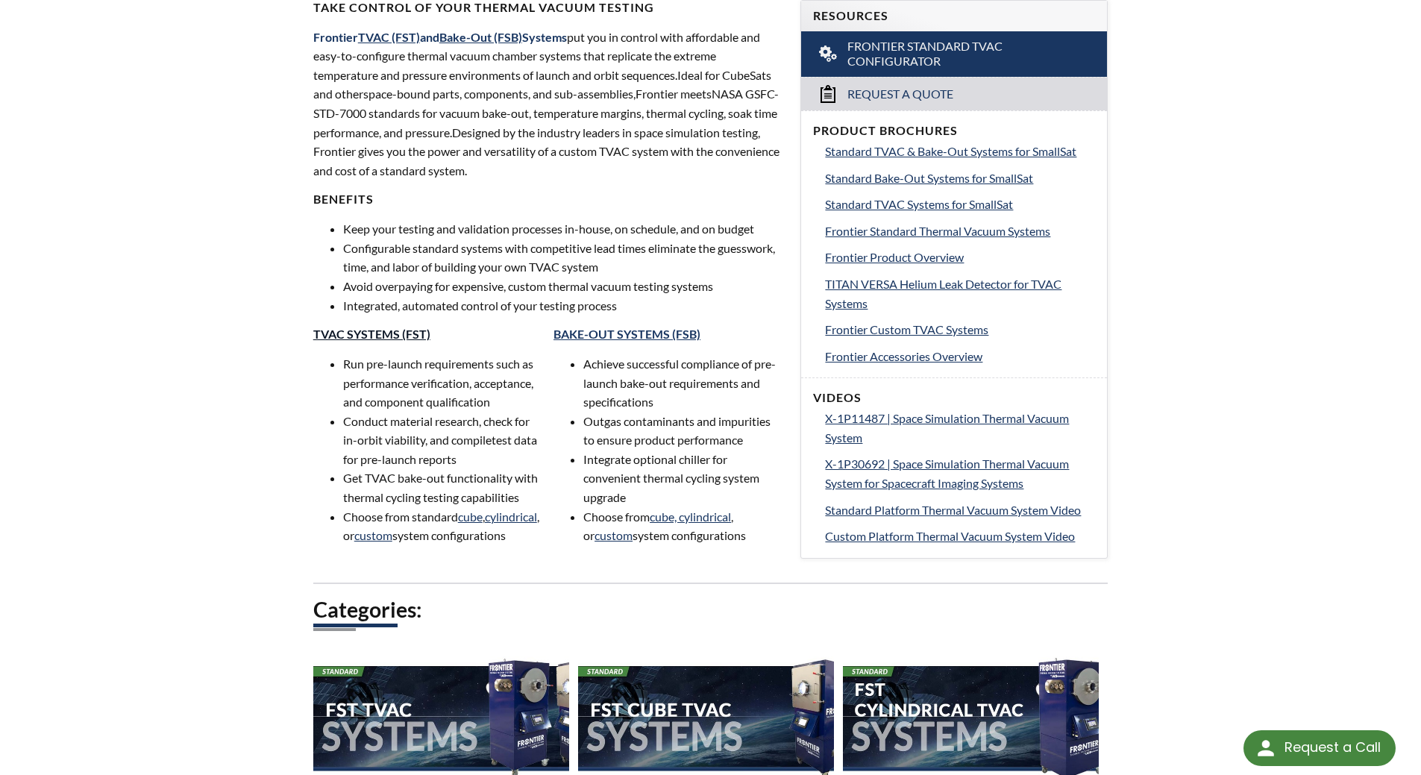 Image resolution: width=1421 pixels, height=775 pixels. I want to click on span: space-bound parts, components, and sub-assemblies,, so click(499, 93).